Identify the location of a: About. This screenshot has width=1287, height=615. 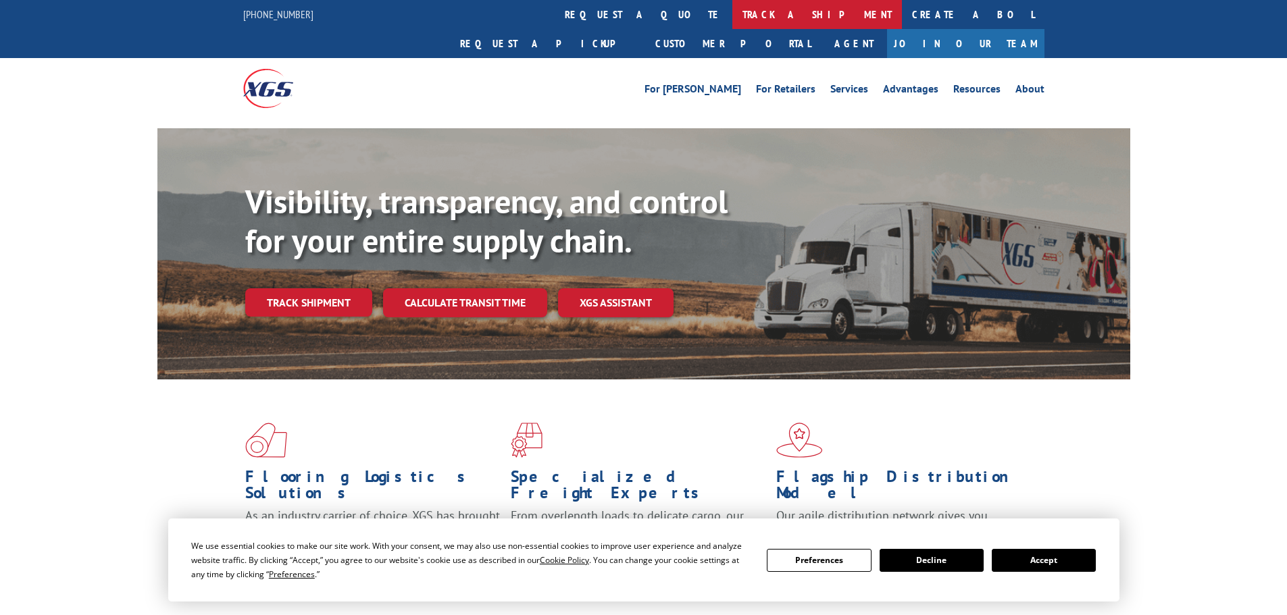
(1030, 91).